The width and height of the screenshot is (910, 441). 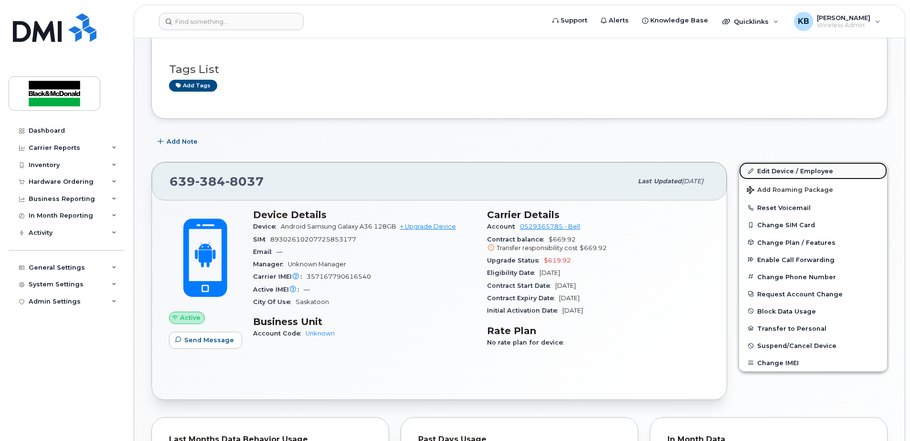 I want to click on span: 89302610207725853177, so click(x=313, y=239).